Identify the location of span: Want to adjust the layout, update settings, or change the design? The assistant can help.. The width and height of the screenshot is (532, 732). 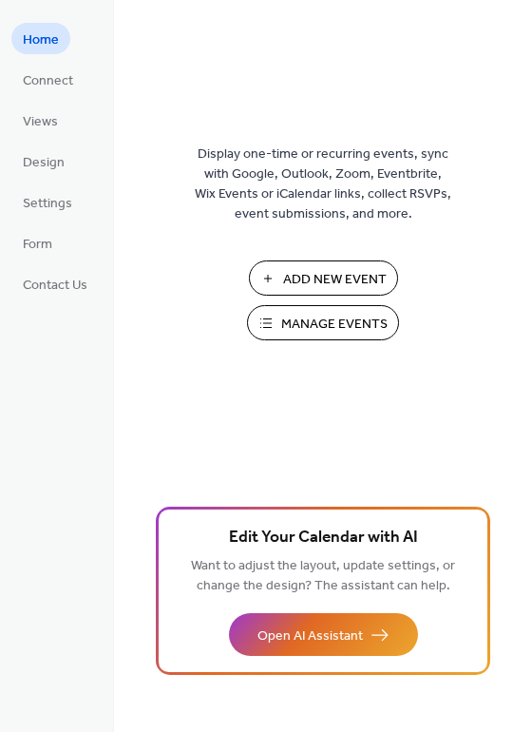
(323, 576).